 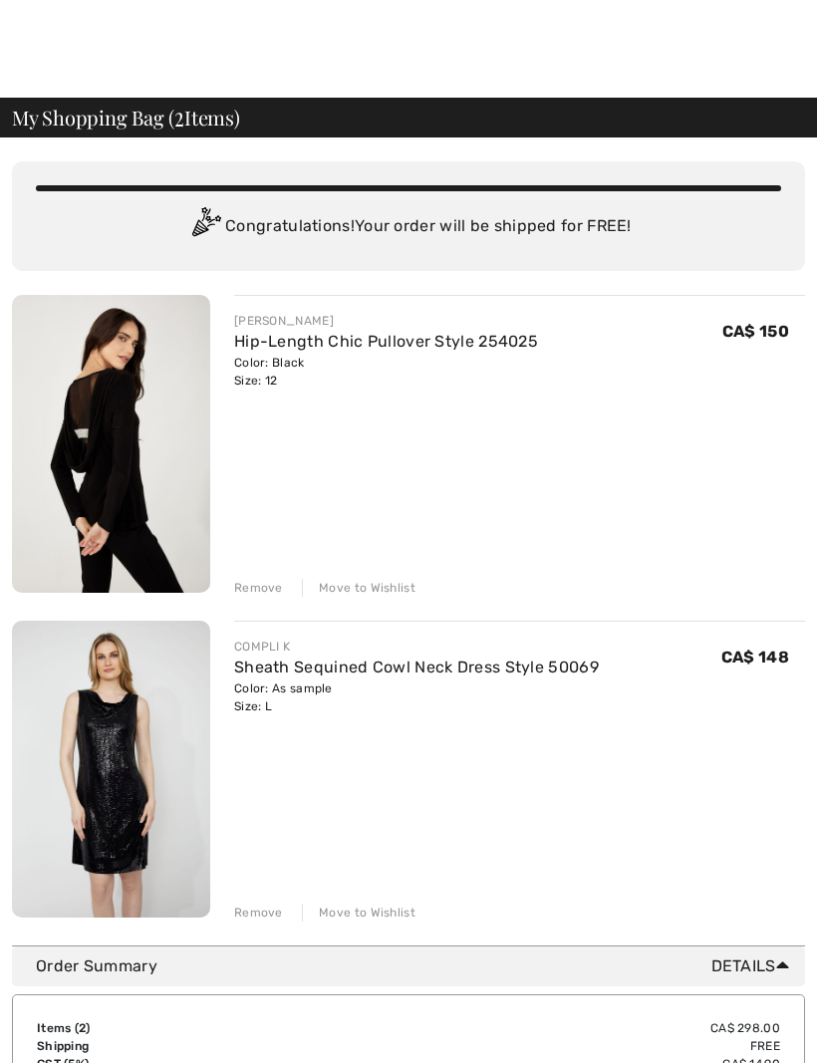 I want to click on img: Congratulation2.svg, so click(x=205, y=227).